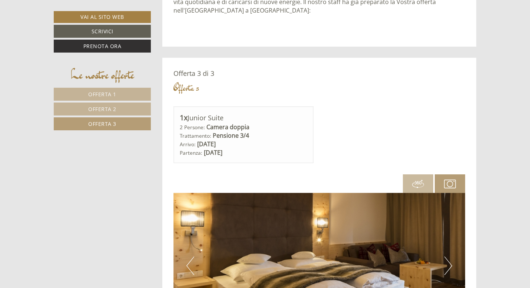 Image resolution: width=530 pixels, height=288 pixels. Describe the element at coordinates (191, 153) in the screenshot. I see `small: Partenza:` at that location.